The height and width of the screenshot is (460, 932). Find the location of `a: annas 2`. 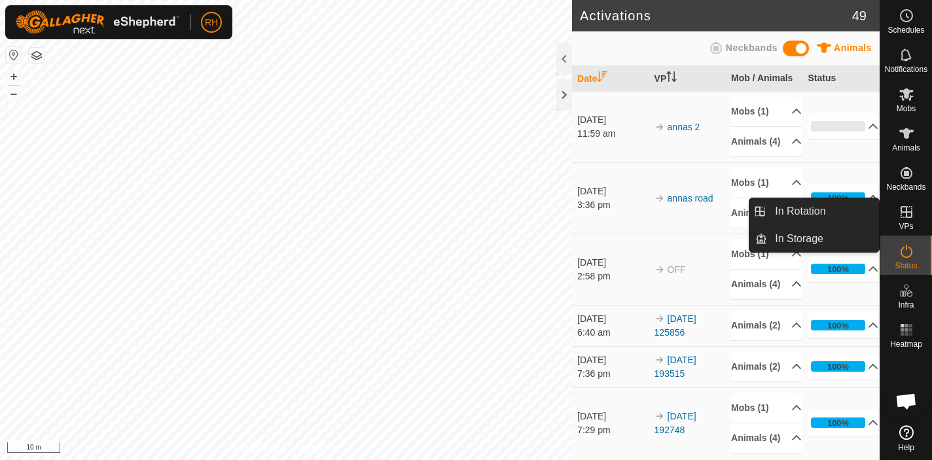

a: annas 2 is located at coordinates (684, 127).